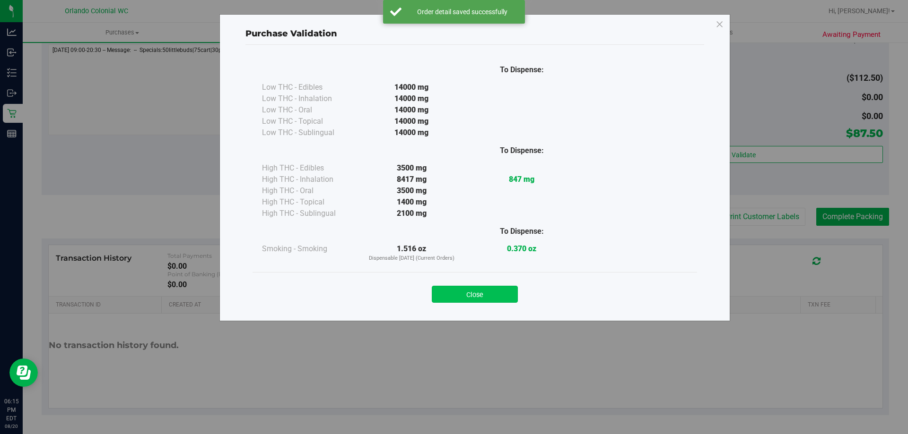  Describe the element at coordinates (521, 249) in the screenshot. I see `strong: 0.370 oz` at that location.